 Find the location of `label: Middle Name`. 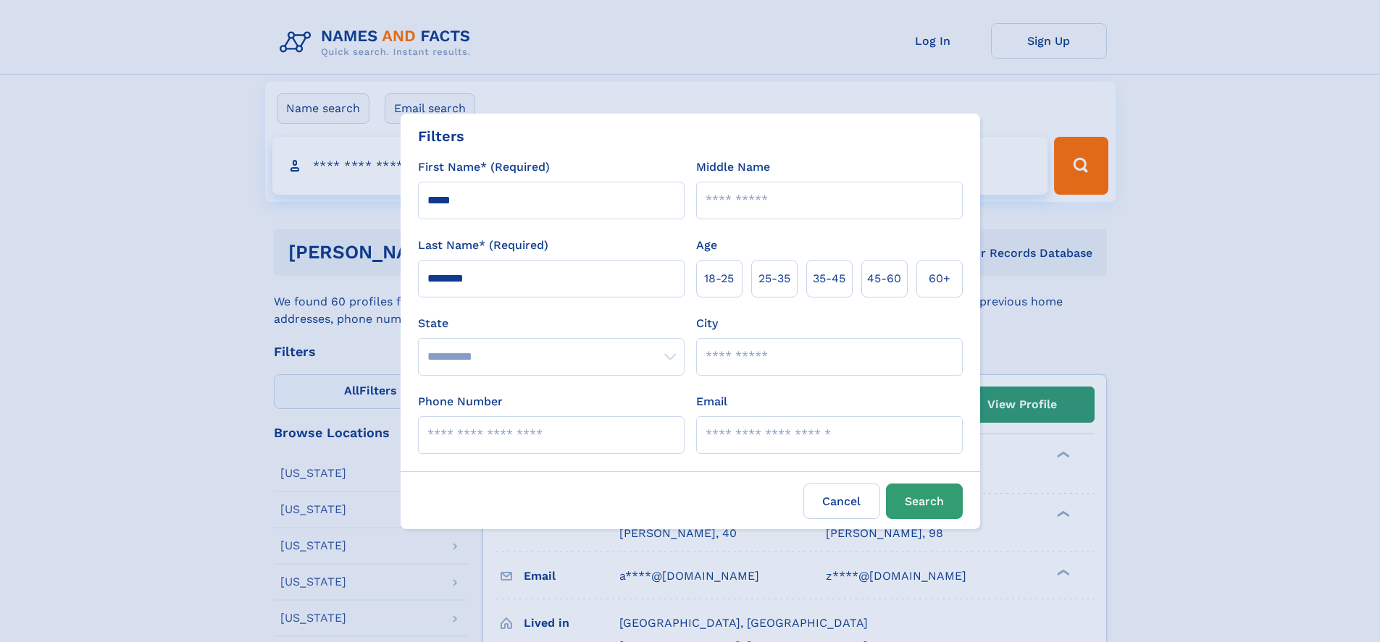

label: Middle Name is located at coordinates (733, 167).